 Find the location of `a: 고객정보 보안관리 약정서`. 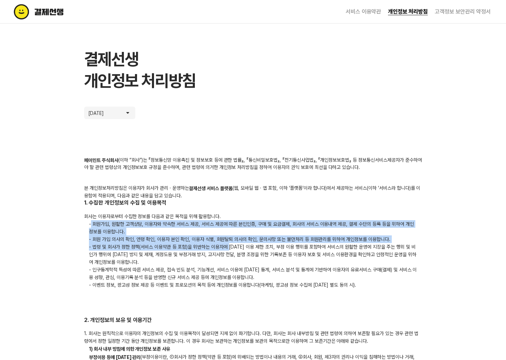

a: 고객정보 보안관리 약정서 is located at coordinates (463, 11).